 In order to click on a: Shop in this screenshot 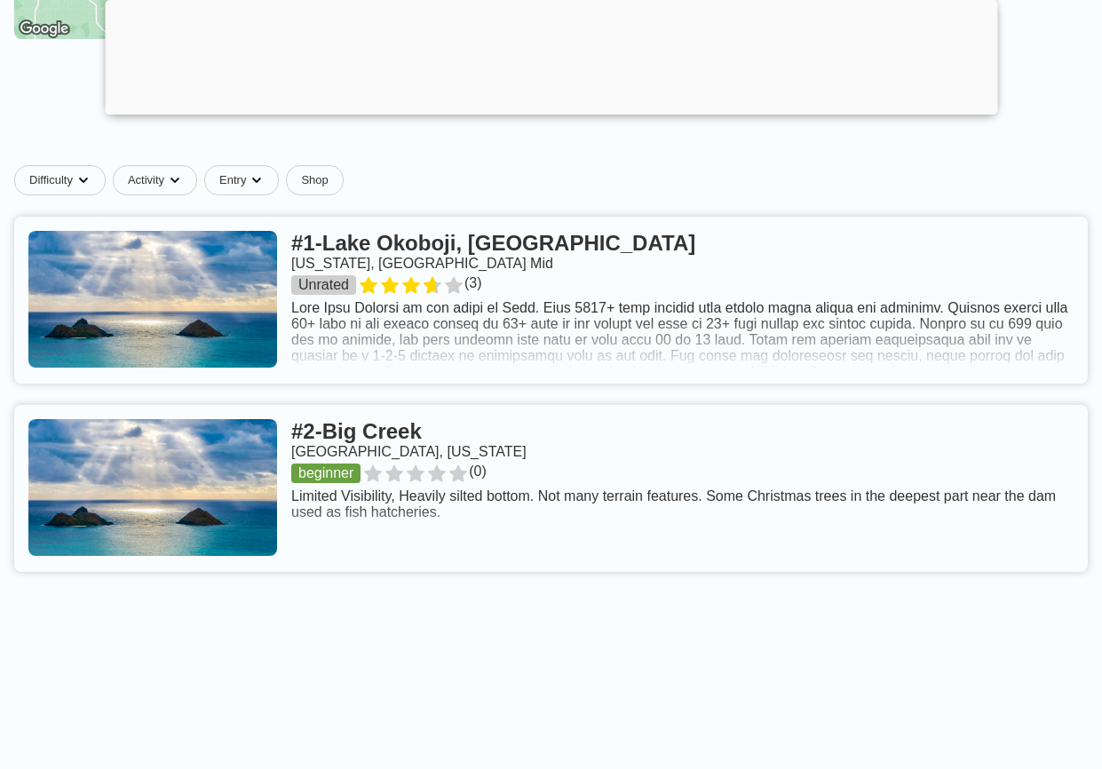, I will do `click(314, 180)`.